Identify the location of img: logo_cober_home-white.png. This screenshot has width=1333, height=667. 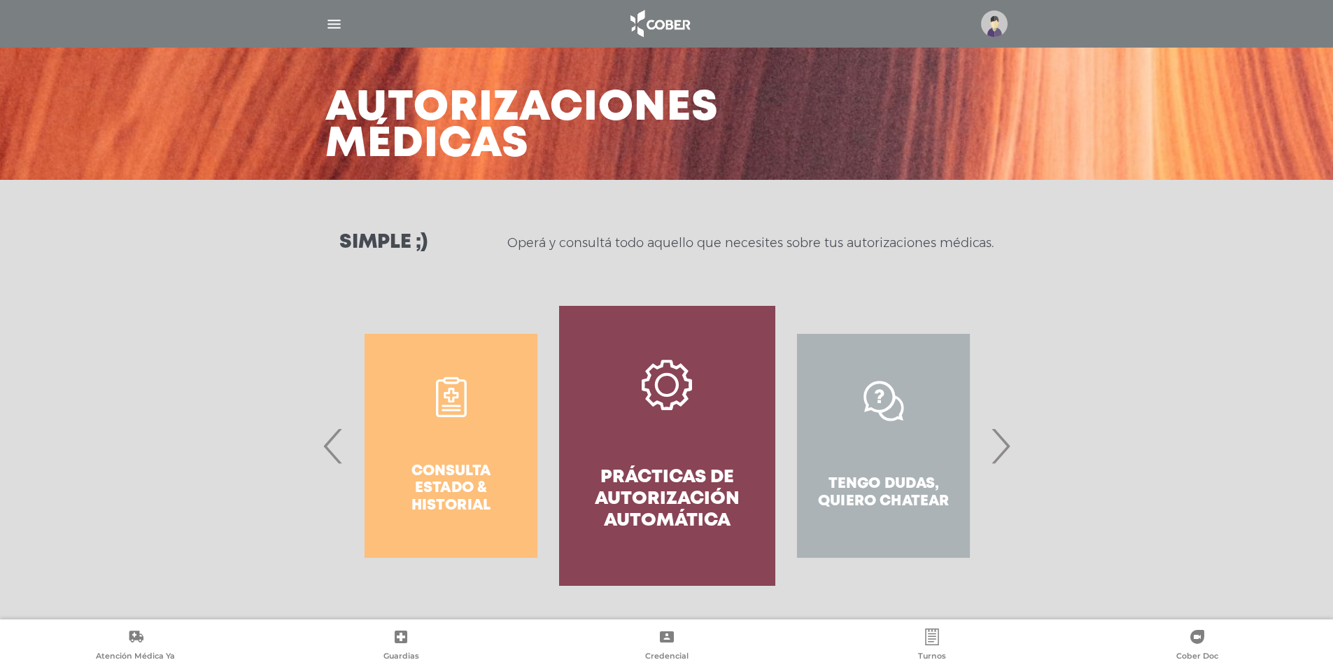
(659, 24).